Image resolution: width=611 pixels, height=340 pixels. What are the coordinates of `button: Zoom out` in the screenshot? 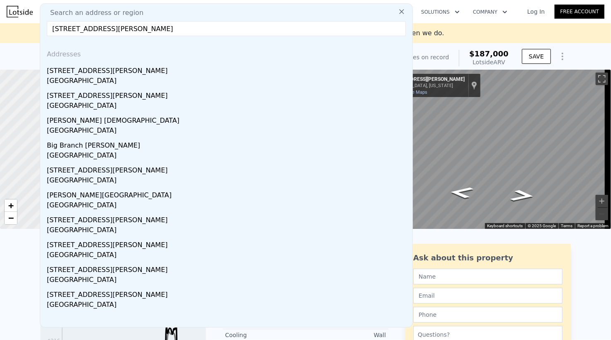 It's located at (602, 214).